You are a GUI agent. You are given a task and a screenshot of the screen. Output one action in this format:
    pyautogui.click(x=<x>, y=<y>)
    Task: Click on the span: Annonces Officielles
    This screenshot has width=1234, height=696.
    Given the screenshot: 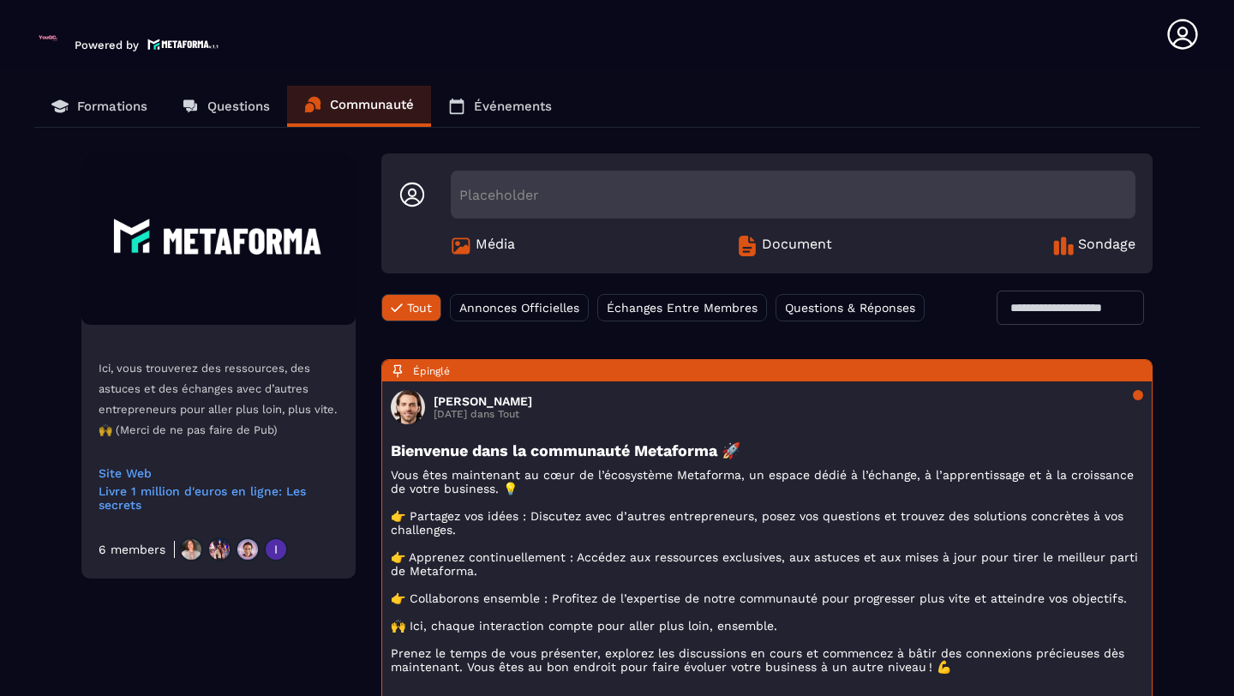 What is the action you would take?
    pyautogui.click(x=519, y=308)
    